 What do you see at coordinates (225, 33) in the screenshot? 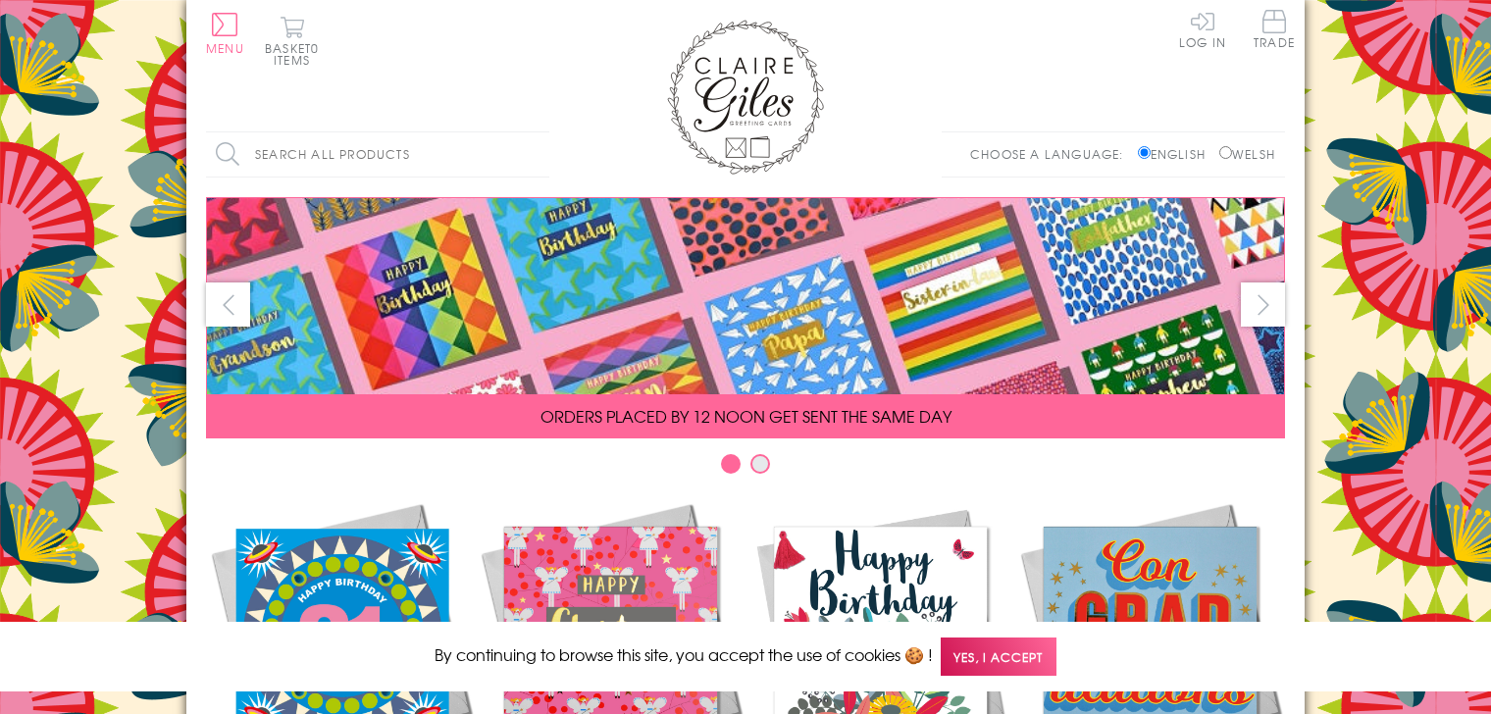
I see `button: Menu` at bounding box center [225, 33].